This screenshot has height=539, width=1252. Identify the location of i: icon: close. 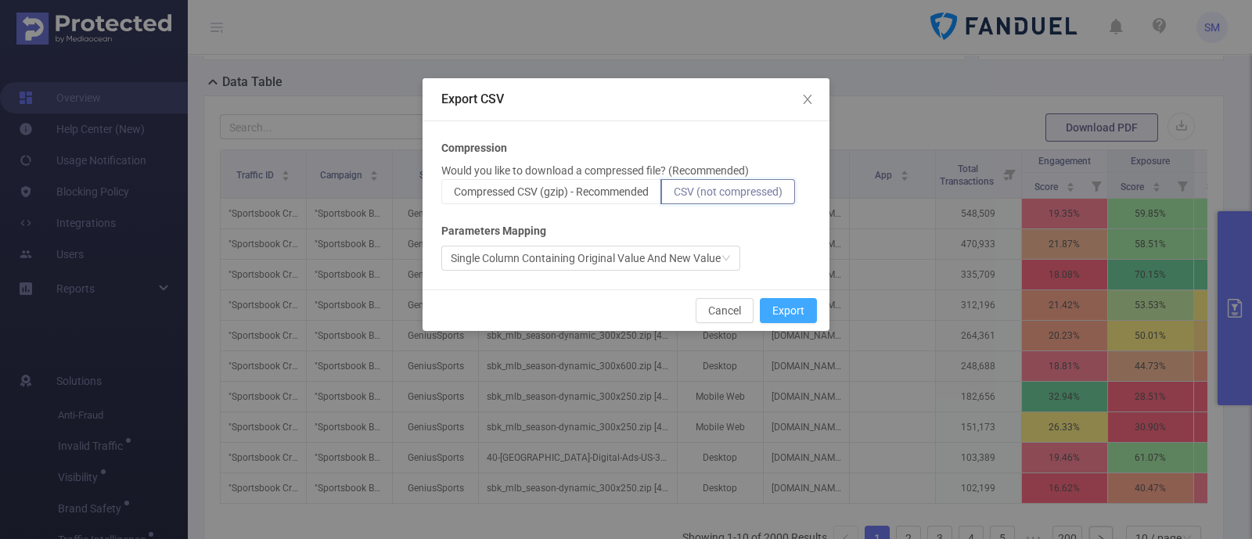
(807, 99).